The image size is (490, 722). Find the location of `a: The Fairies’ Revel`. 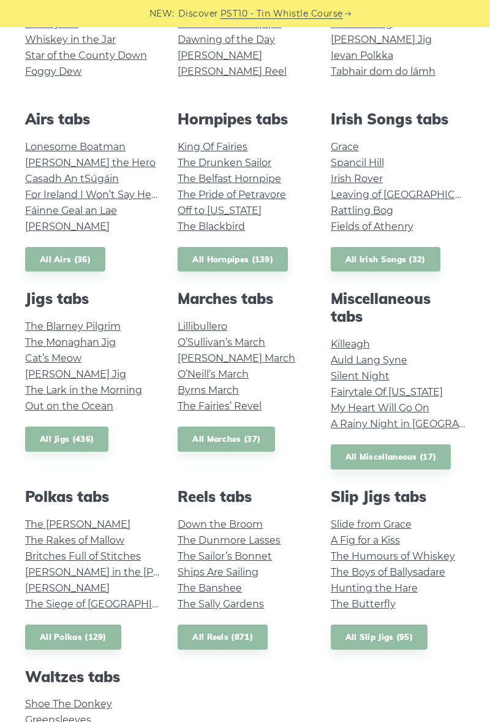

a: The Fairies’ Revel is located at coordinates (219, 406).